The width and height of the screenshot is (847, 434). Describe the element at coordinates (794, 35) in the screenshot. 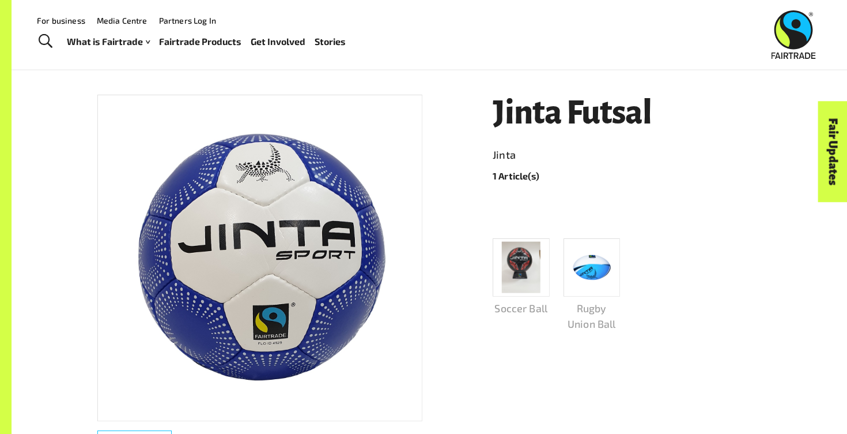

I see `img: Fairtrade Australia New Zealand logo` at that location.